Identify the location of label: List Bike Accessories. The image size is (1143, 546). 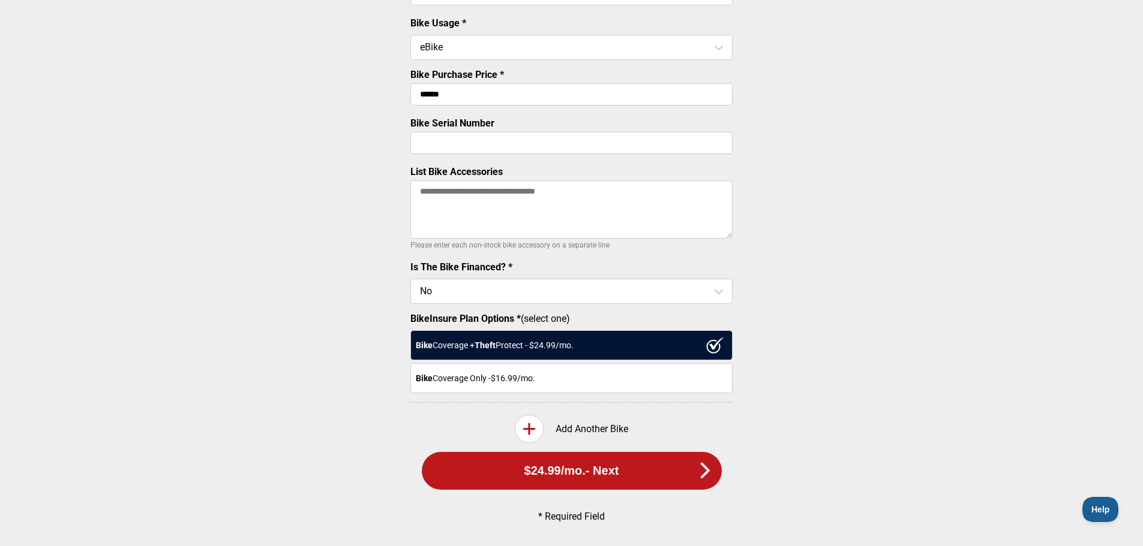
(456, 172).